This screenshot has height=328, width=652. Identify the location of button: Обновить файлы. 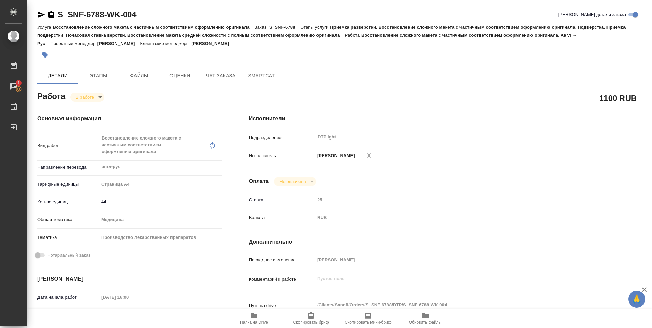
(425, 318).